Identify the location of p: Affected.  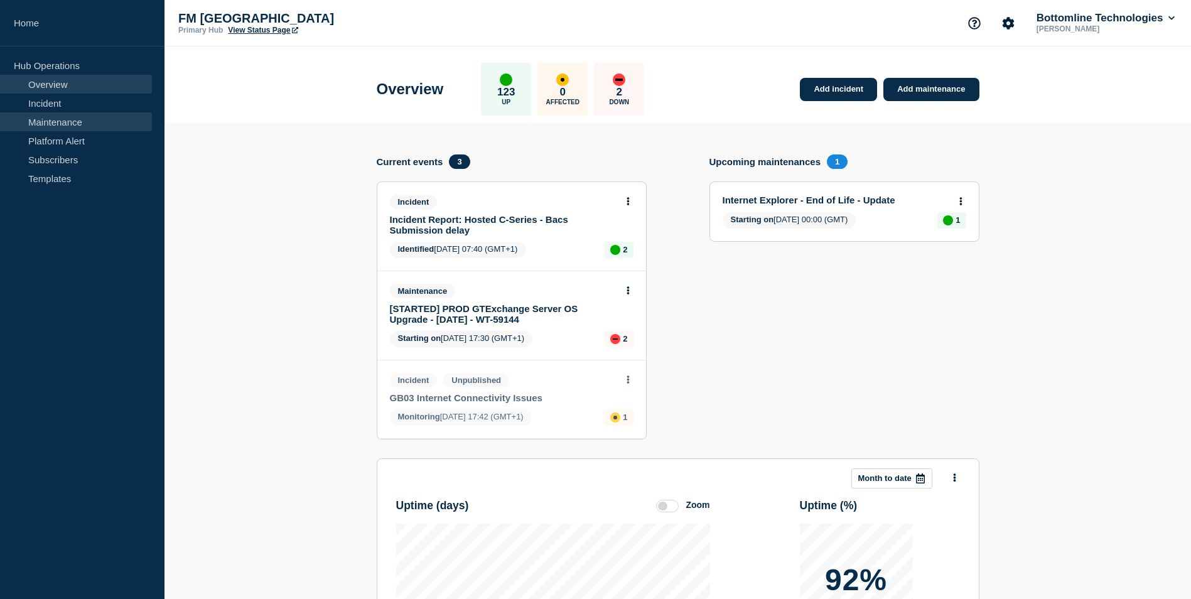
(563, 102).